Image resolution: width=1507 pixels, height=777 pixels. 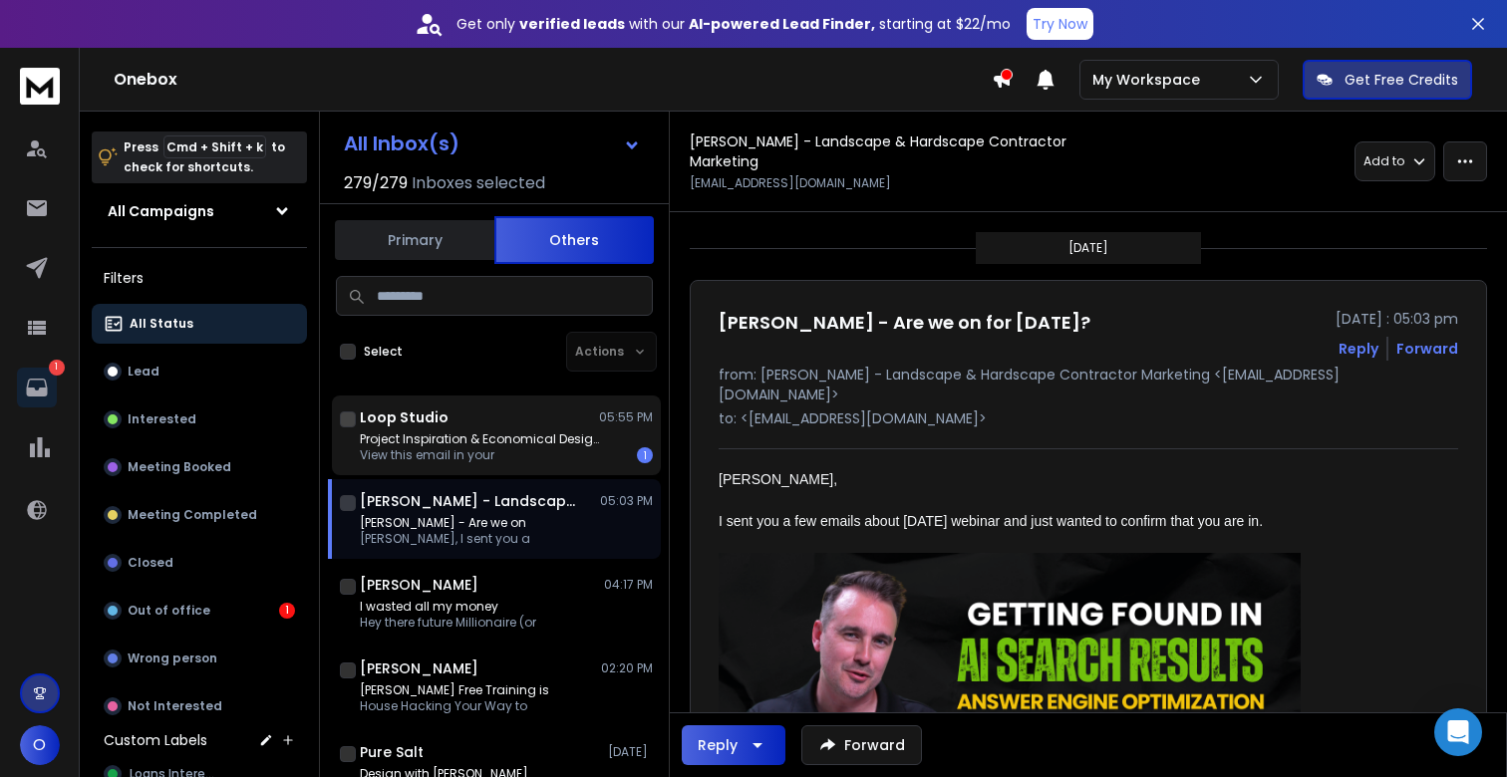 I want to click on p: Closed, so click(x=150, y=563).